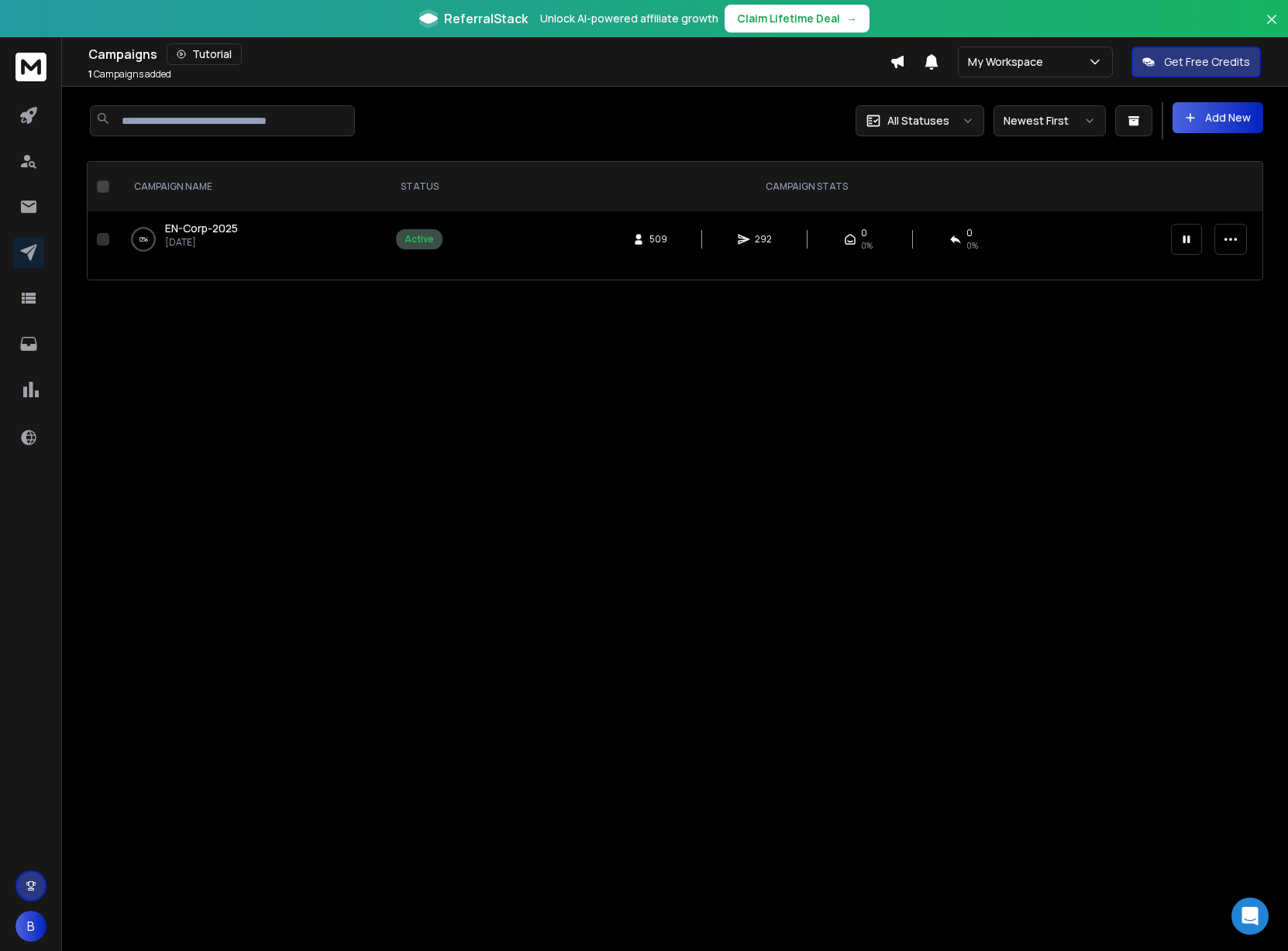 This screenshot has width=1288, height=951. What do you see at coordinates (1195, 62) in the screenshot?
I see `button: Get Free Credits` at bounding box center [1195, 62].